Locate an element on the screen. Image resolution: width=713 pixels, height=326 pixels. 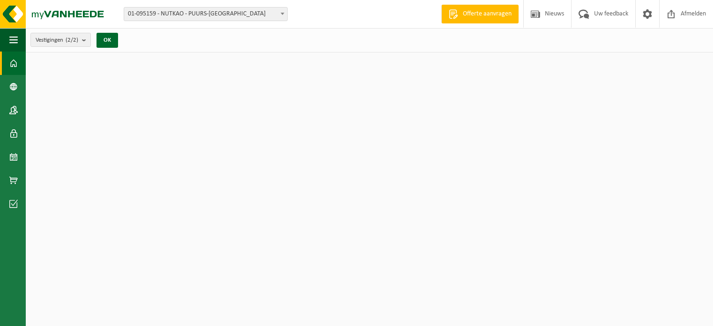
button: OK is located at coordinates (107, 40).